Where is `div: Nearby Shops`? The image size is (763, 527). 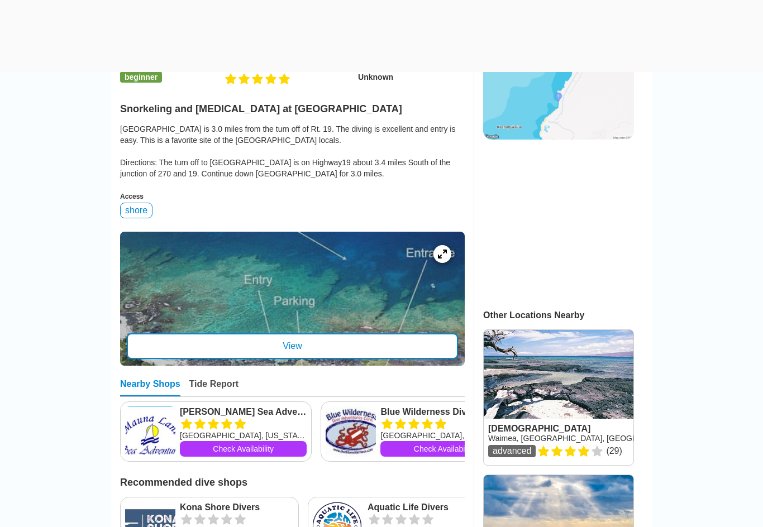 div: Nearby Shops is located at coordinates (150, 388).